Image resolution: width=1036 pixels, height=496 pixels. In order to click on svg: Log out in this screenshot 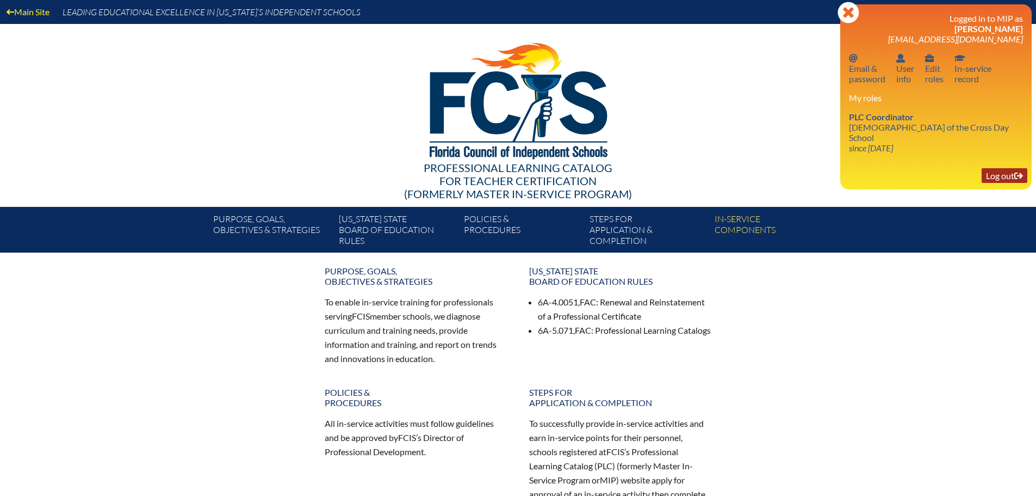, I will do `click(1019, 176)`.